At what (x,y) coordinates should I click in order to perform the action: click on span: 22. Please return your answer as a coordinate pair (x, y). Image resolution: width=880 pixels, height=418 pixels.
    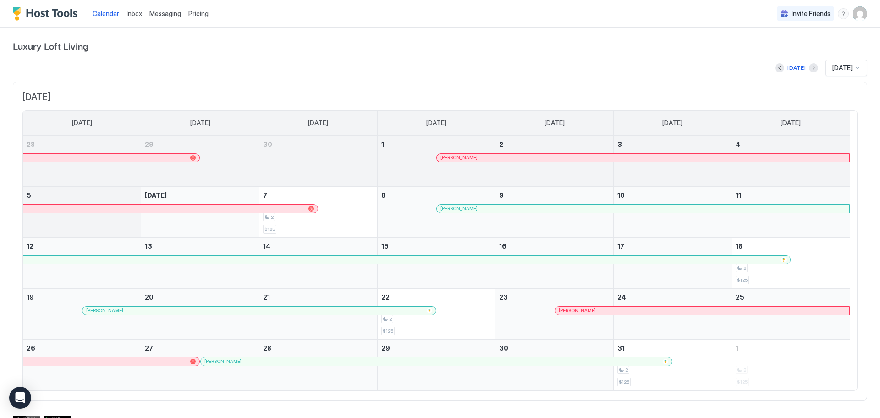
    Looking at the image, I should click on (385, 297).